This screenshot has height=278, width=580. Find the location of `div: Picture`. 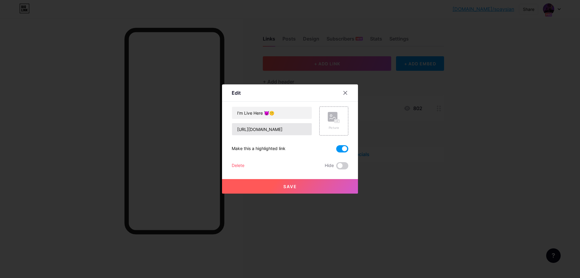

div: Picture is located at coordinates (334, 128).